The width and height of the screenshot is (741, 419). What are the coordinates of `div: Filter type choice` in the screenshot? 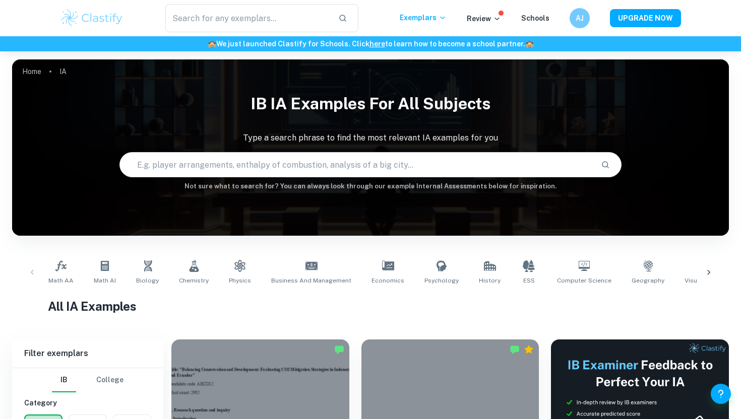 It's located at (88, 380).